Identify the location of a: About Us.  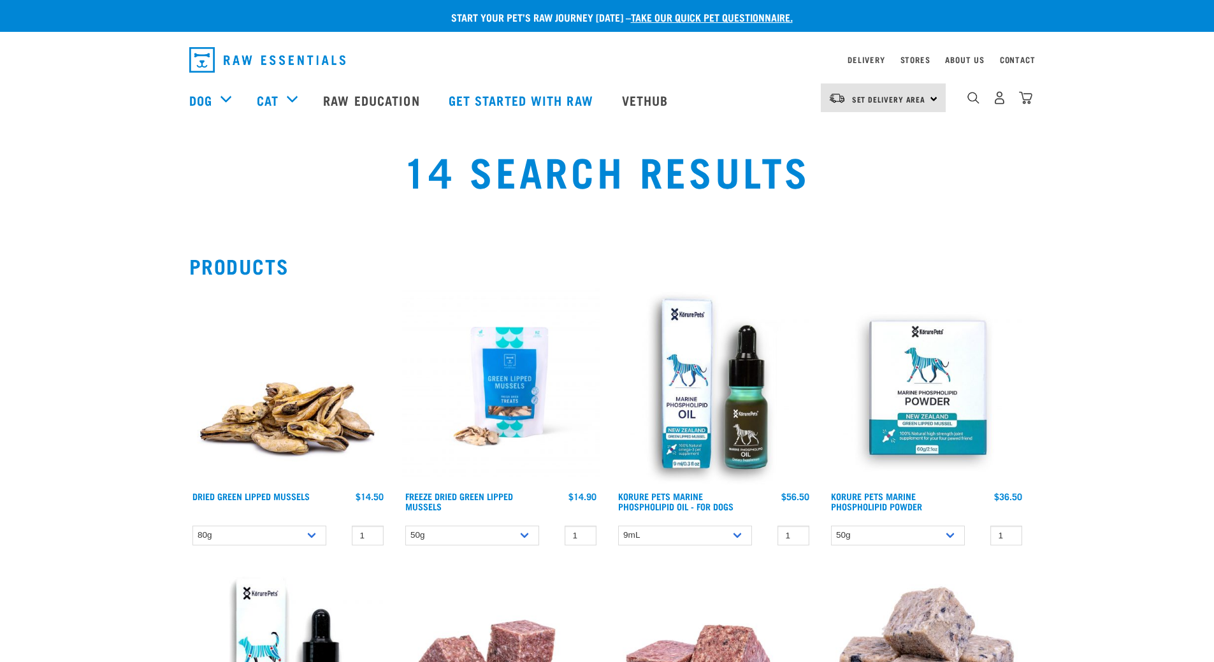
(964, 59).